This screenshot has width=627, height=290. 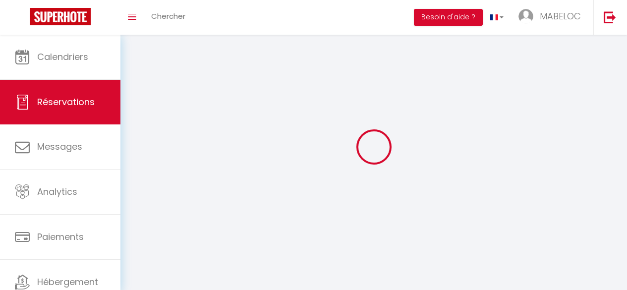 I want to click on img: logout, so click(x=610, y=17).